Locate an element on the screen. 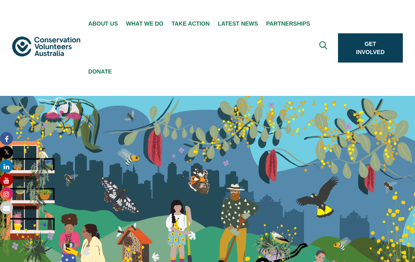 Image resolution: width=415 pixels, height=262 pixels. a: Get Involved is located at coordinates (371, 48).